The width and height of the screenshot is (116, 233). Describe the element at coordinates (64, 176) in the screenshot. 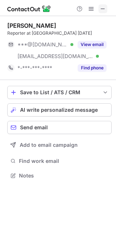

I see `span: Notes` at that location.